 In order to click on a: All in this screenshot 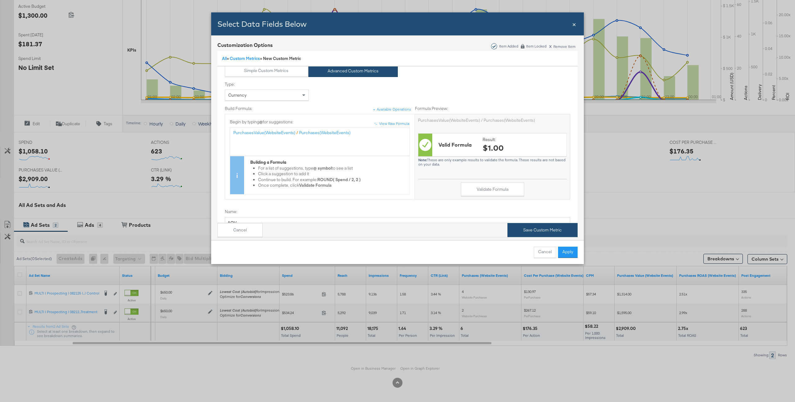, I will do `click(224, 58)`.